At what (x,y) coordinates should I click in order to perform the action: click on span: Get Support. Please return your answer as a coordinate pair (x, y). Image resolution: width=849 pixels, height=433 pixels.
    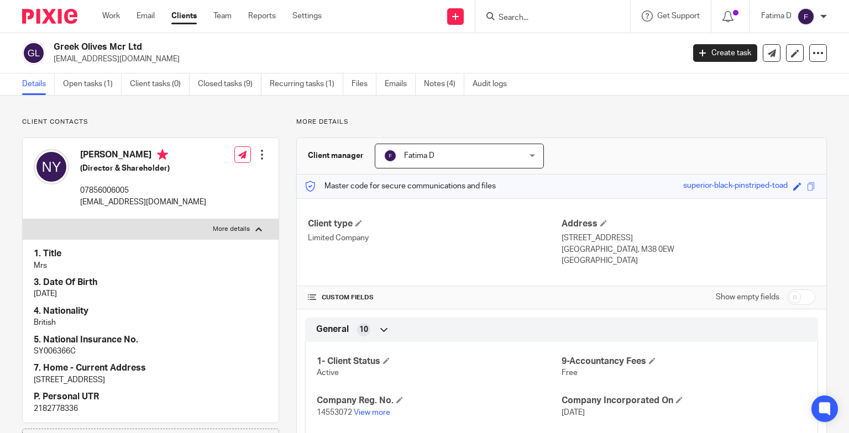
    Looking at the image, I should click on (678, 16).